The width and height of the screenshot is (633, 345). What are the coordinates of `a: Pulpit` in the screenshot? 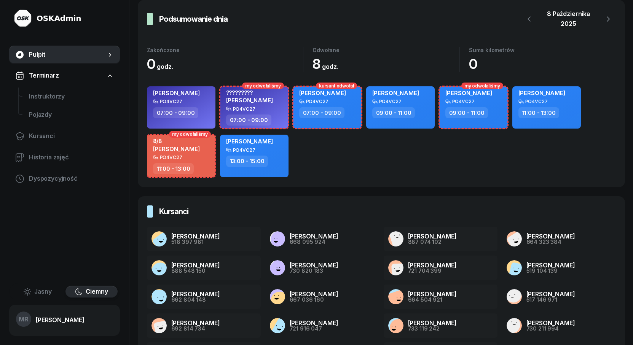 It's located at (64, 55).